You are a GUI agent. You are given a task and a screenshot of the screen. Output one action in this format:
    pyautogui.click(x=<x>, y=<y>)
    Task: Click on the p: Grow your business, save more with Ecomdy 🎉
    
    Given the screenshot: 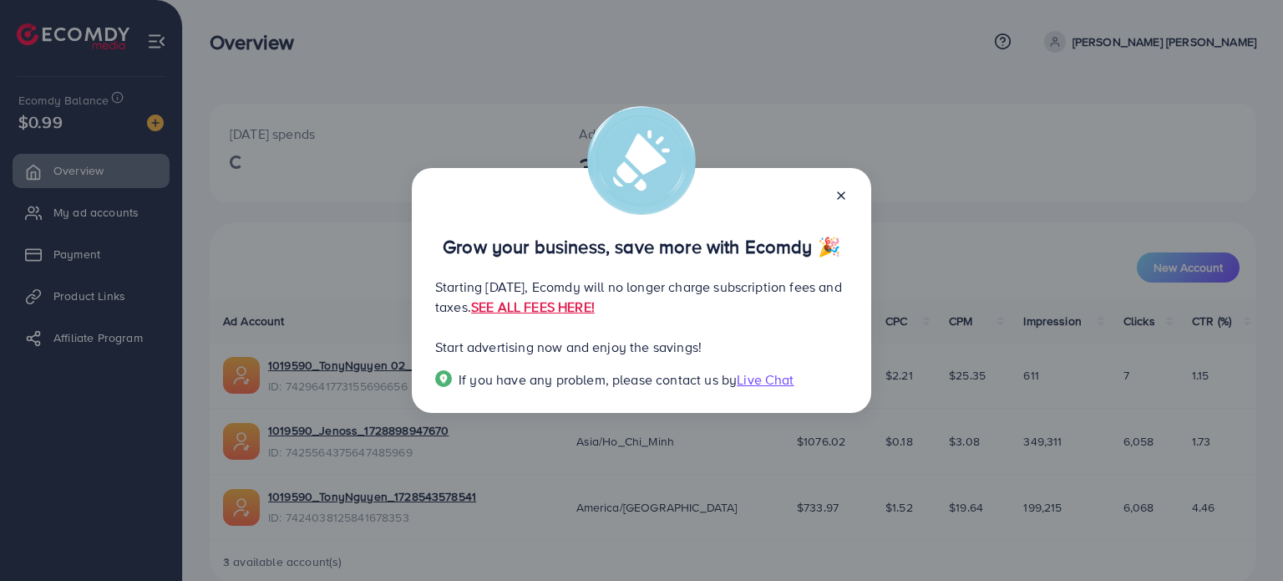 What is the action you would take?
    pyautogui.click(x=642, y=246)
    